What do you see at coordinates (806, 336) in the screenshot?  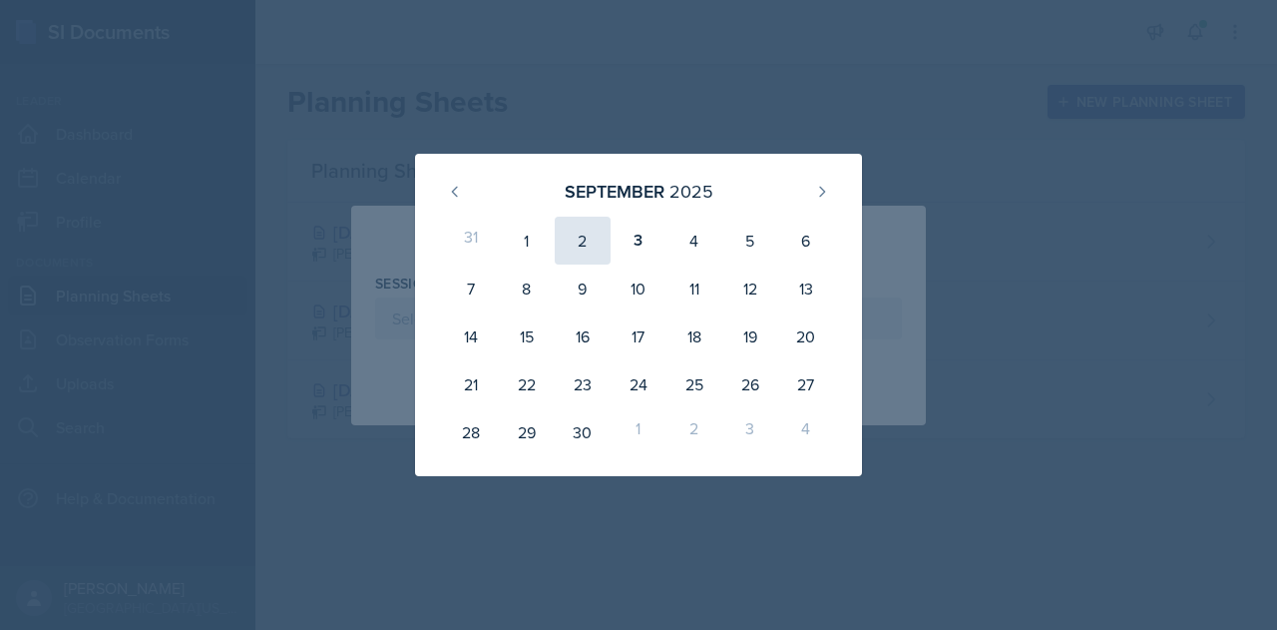 I see `div: 20` at bounding box center [806, 336].